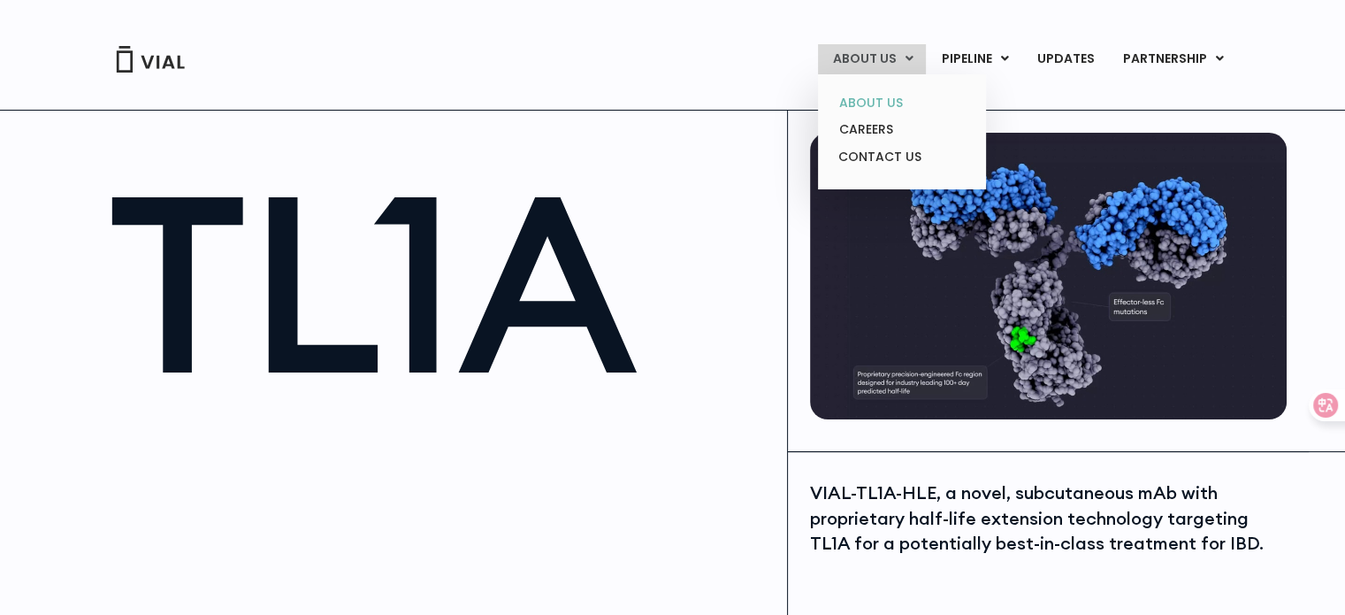 This screenshot has width=1345, height=615. Describe the element at coordinates (439, 282) in the screenshot. I see `h1: TL1A` at that location.